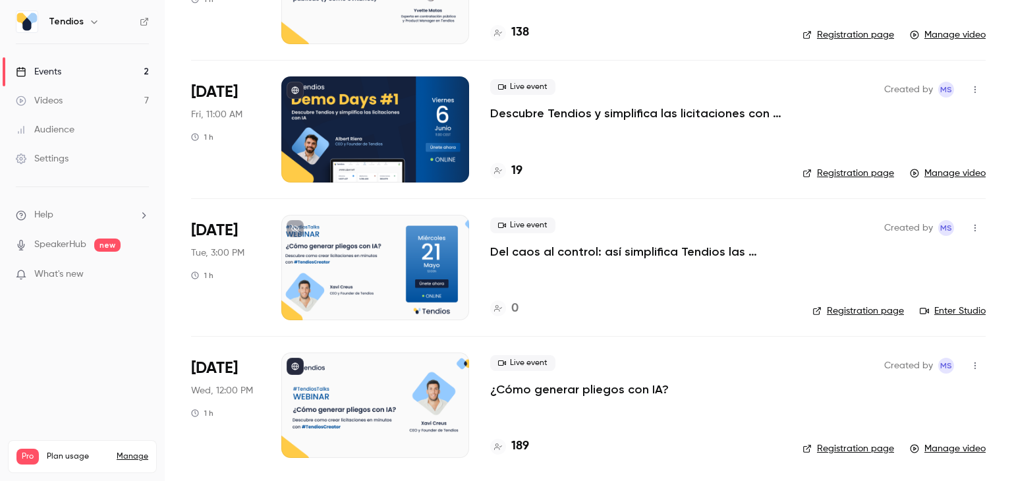  What do you see at coordinates (27, 22) in the screenshot?
I see `img: Tendios` at bounding box center [27, 22].